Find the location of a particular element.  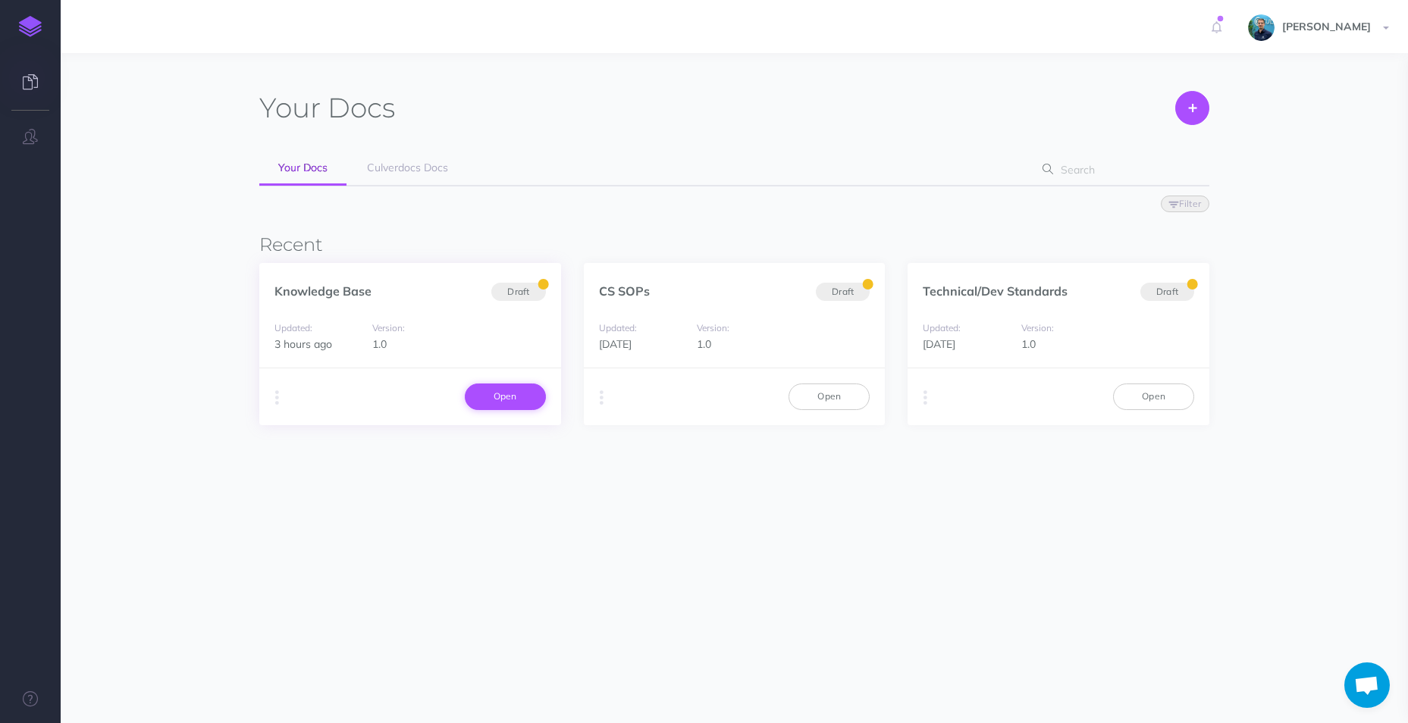

a: Technical/Dev Standards is located at coordinates (995, 291).